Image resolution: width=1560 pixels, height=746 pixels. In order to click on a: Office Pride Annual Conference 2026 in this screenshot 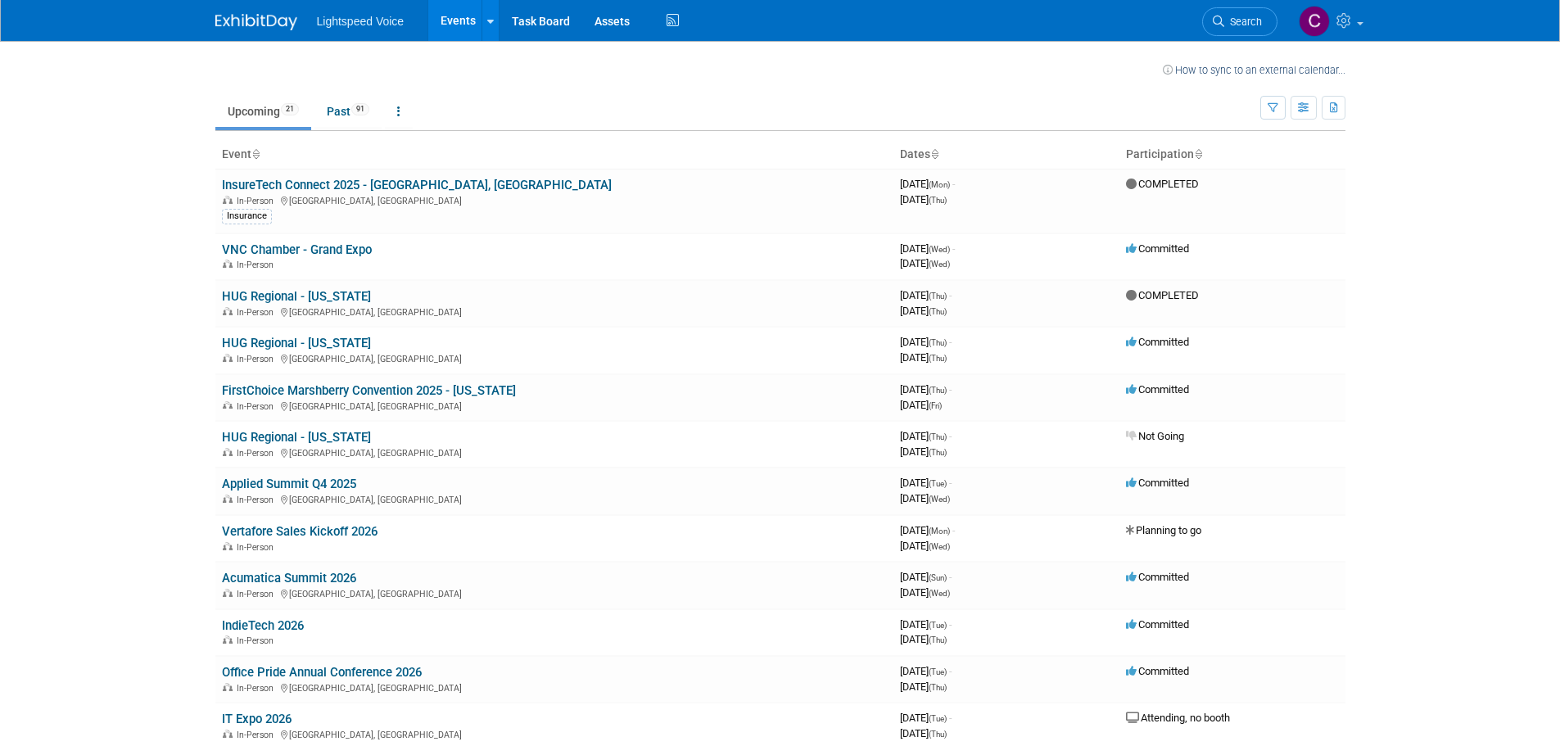, I will do `click(322, 672)`.